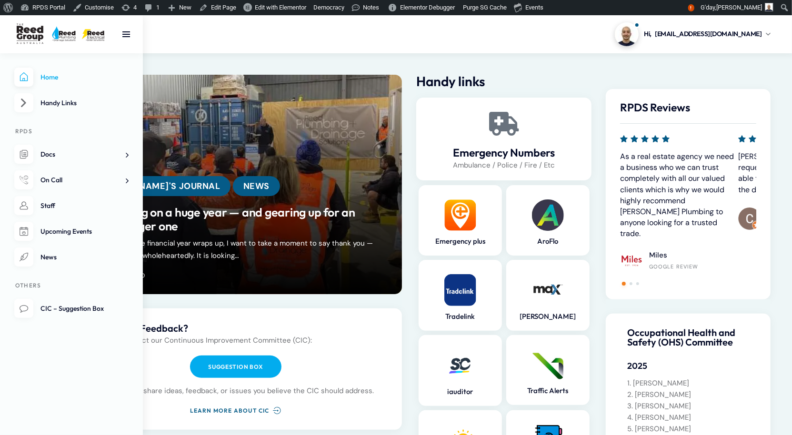 The image size is (792, 435). What do you see at coordinates (51, 180) in the screenshot?
I see `span: On Call` at bounding box center [51, 180].